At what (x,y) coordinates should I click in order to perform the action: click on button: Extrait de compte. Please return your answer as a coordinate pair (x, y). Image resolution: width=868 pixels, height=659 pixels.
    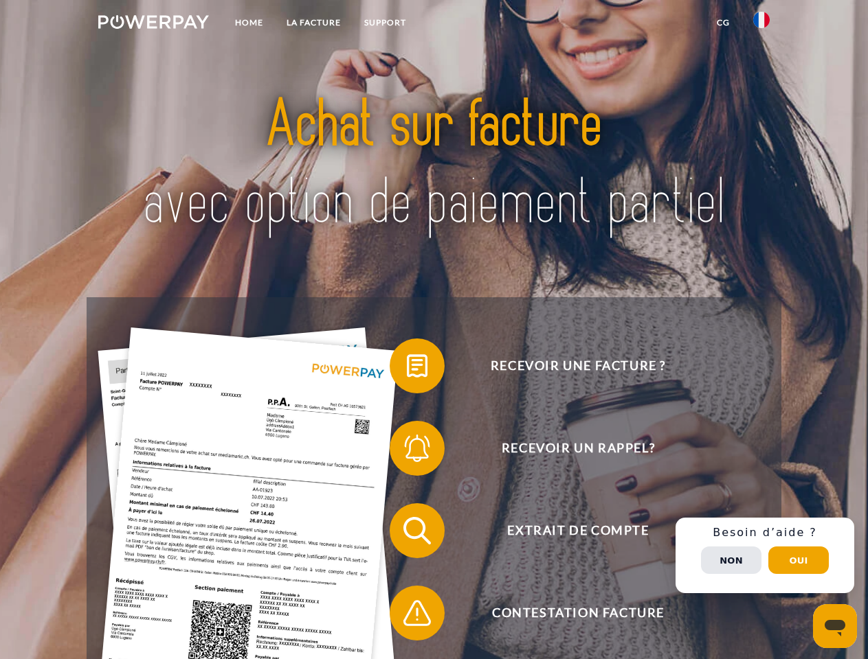
    Looking at the image, I should click on (568, 531).